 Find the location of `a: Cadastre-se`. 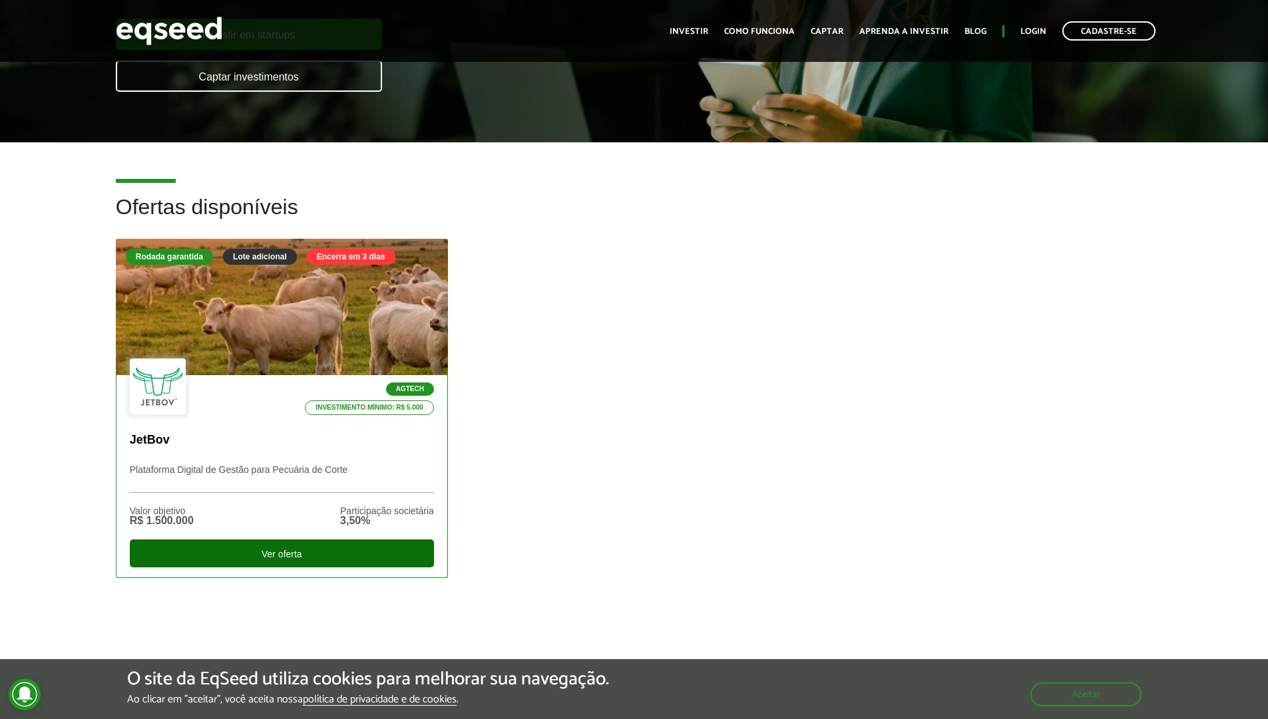

a: Cadastre-se is located at coordinates (1108, 31).